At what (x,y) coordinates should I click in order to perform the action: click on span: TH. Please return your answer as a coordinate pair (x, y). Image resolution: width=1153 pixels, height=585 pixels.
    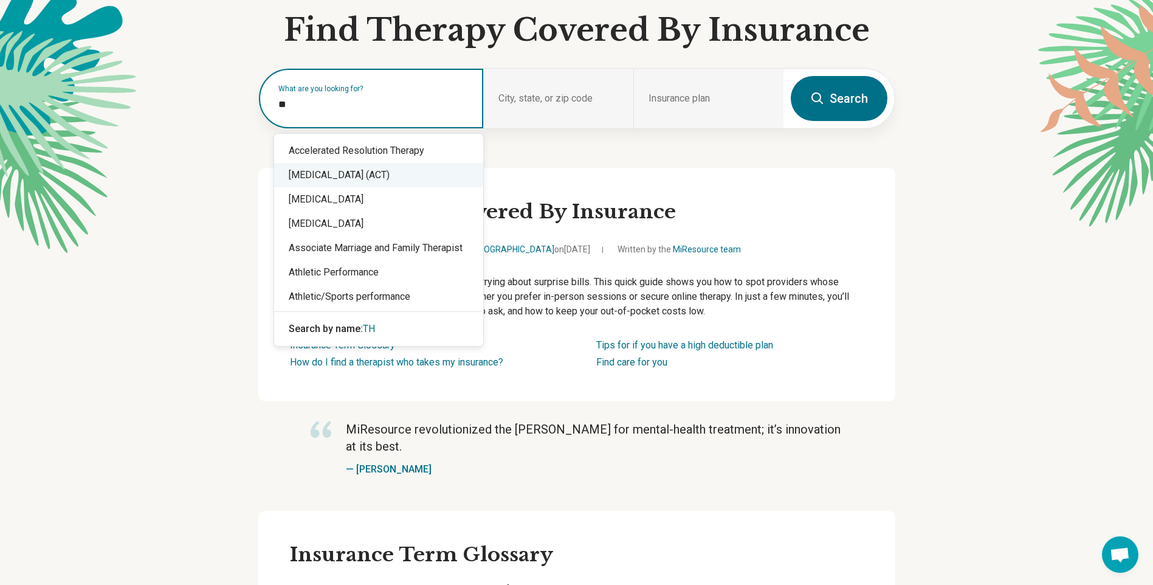
    Looking at the image, I should click on (369, 328).